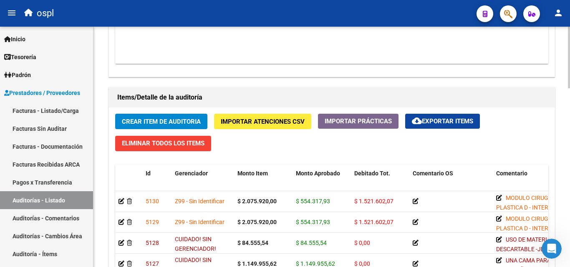 The height and width of the screenshot is (267, 570). I want to click on button: Exportar Items, so click(442, 121).